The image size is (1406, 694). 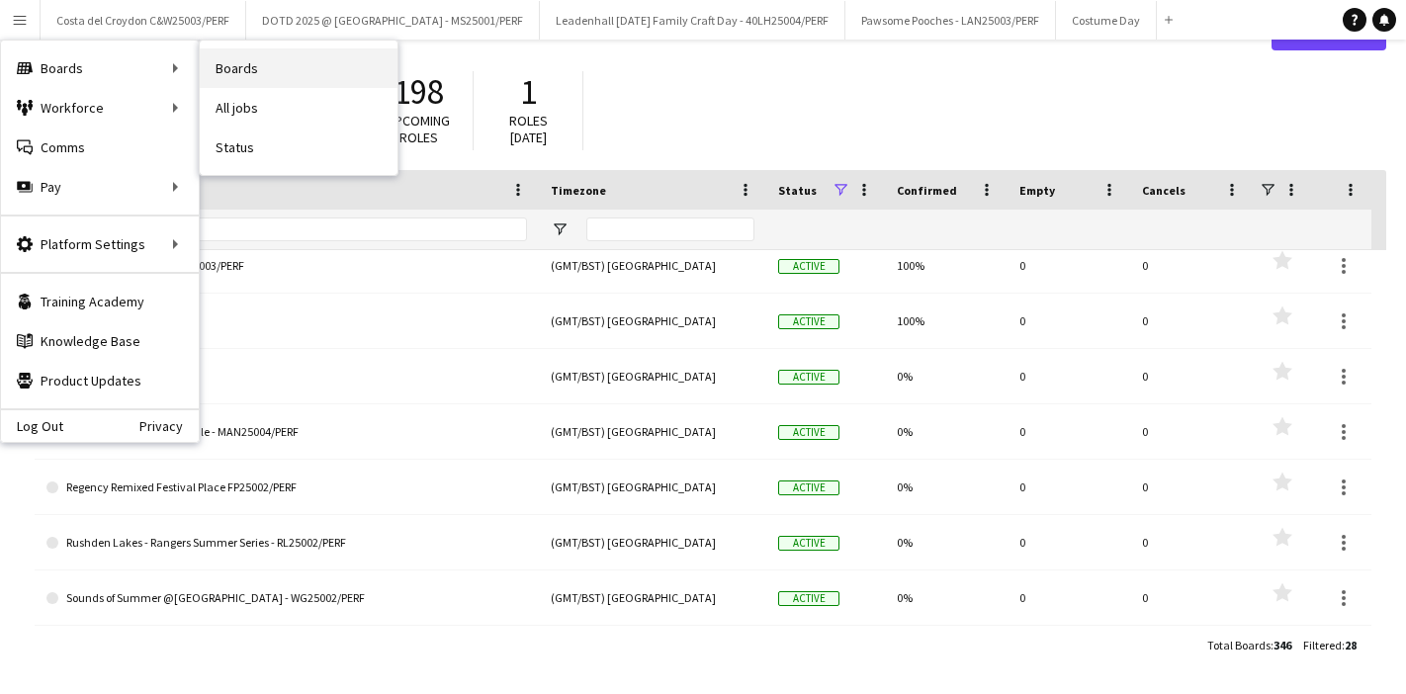 What do you see at coordinates (287, 543) in the screenshot?
I see `a: Rushden Lakes - Rangers Summer Series - RL25002/PERF` at bounding box center [287, 543].